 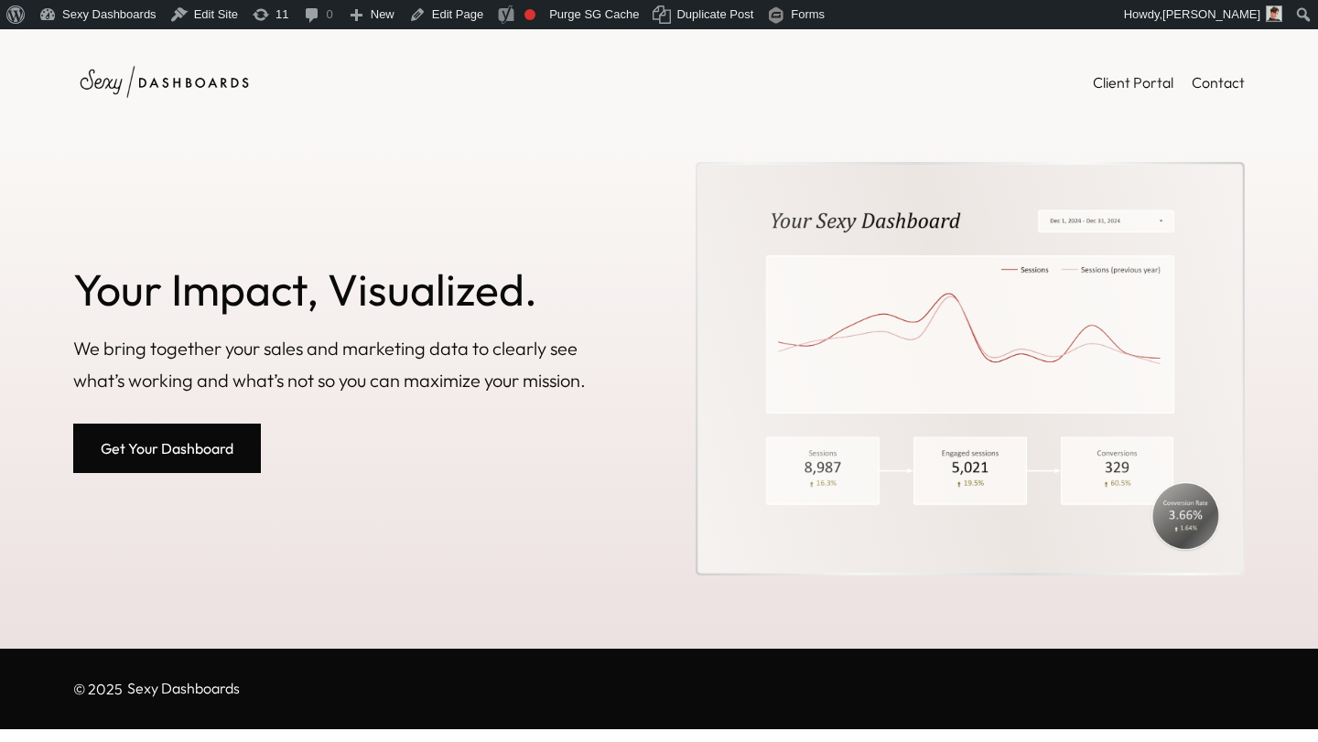 What do you see at coordinates (970, 369) in the screenshot?
I see `img: Marketing dashboard showing sessions over time and marketing funnel with conversion rate.` at bounding box center [970, 369].